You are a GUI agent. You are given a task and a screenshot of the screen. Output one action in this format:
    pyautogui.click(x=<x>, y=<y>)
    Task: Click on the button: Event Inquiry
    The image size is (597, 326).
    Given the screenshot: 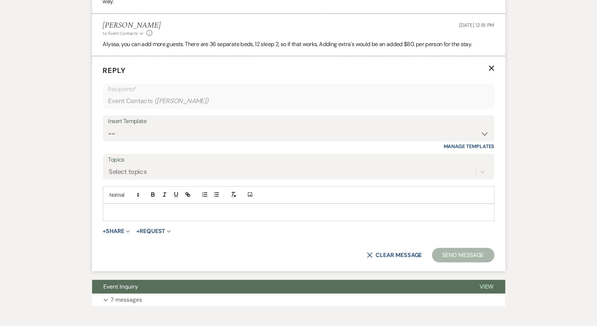 What is the action you would take?
    pyautogui.click(x=280, y=286)
    